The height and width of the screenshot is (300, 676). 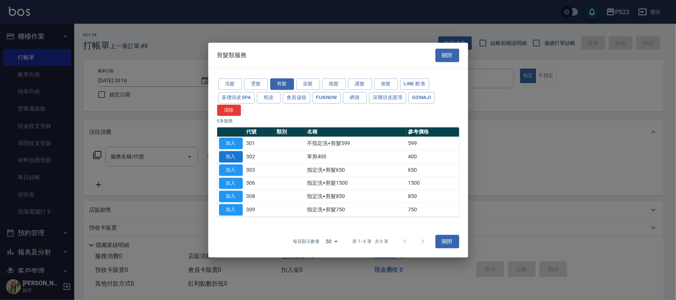 What do you see at coordinates (232, 55) in the screenshot?
I see `span: 剪髮類服務` at bounding box center [232, 55].